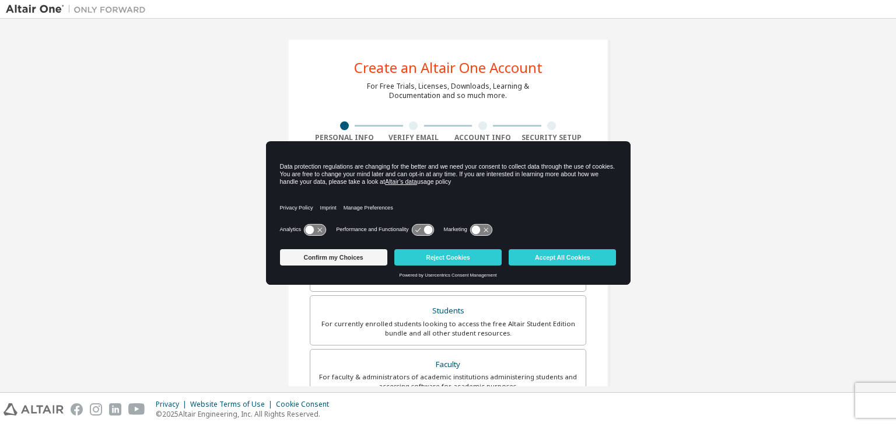  Describe the element at coordinates (344, 138) in the screenshot. I see `div: Personal Info` at that location.